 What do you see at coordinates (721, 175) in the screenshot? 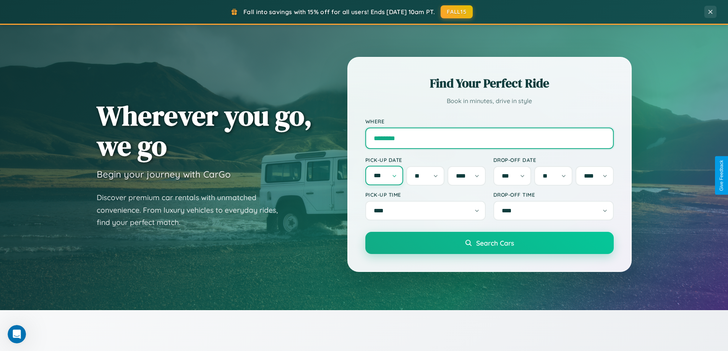
I see `div: Give Feedback` at bounding box center [721, 175].